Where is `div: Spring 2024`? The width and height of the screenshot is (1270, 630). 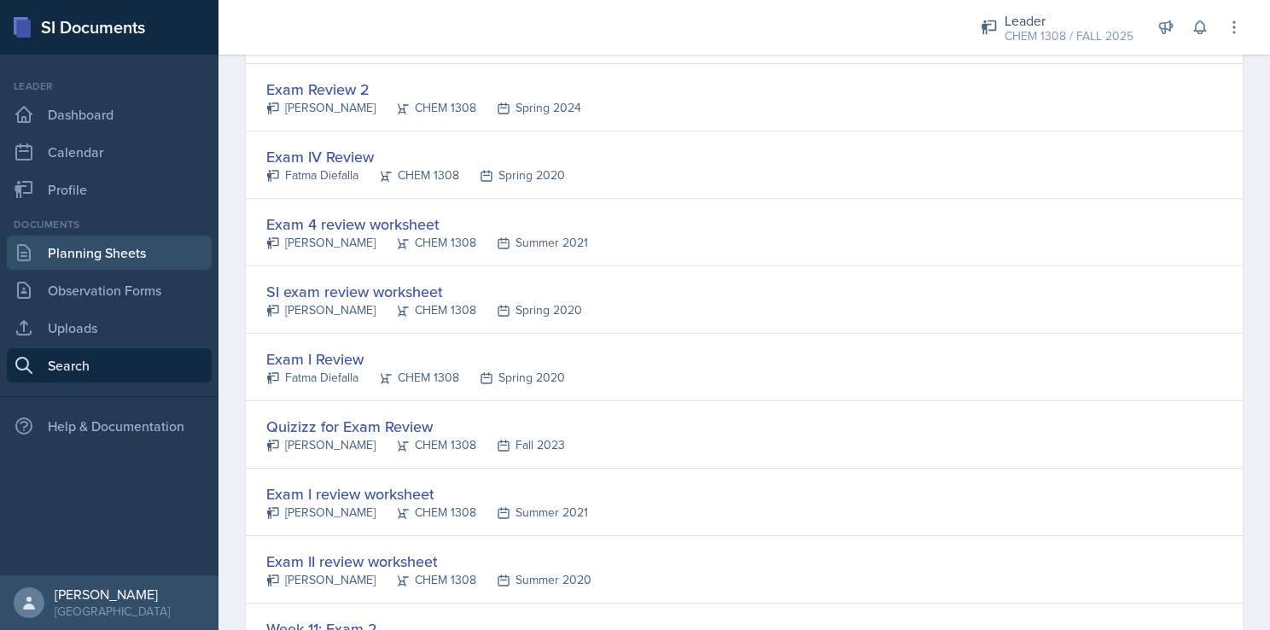
div: Spring 2024 is located at coordinates (528, 108).